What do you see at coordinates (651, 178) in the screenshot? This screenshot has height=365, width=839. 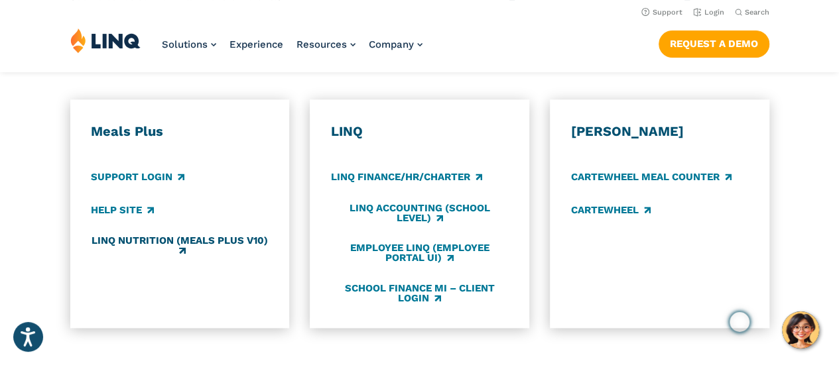 I see `a: CARTEWHEEL Meal Counter` at bounding box center [651, 178].